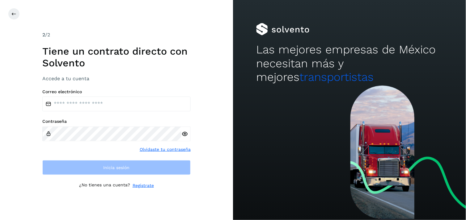  I want to click on button: Inicia sesión, so click(117, 168).